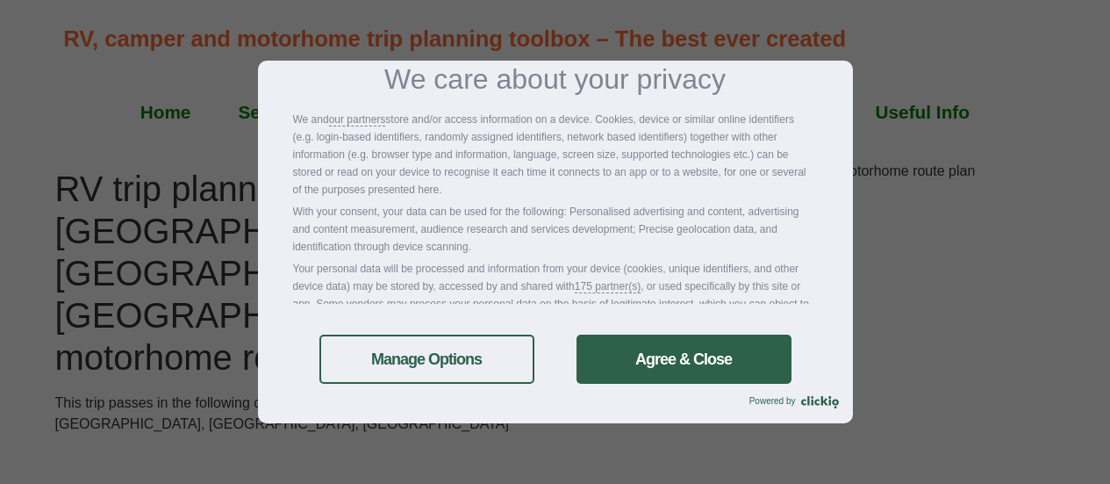 This screenshot has width=1110, height=484. I want to click on a: Manage Options, so click(427, 359).